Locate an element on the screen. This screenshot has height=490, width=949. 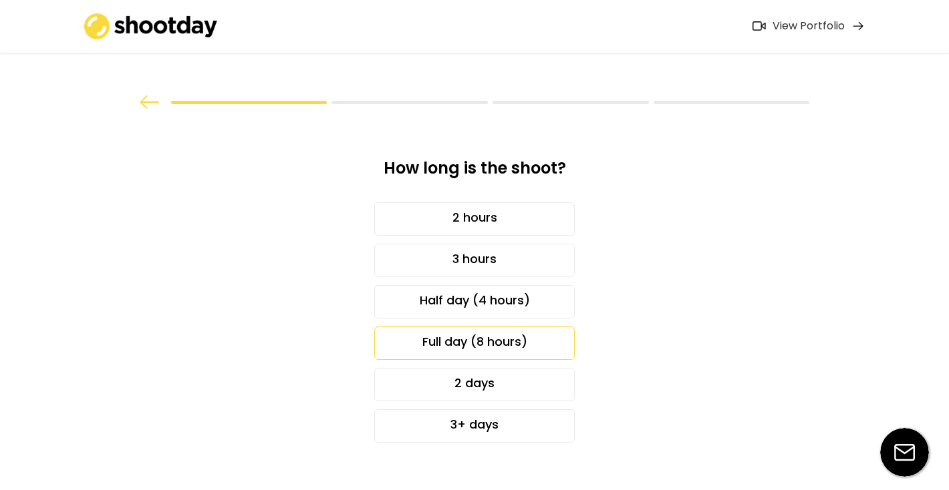
img: arrow%20back.svg is located at coordinates (150, 102).